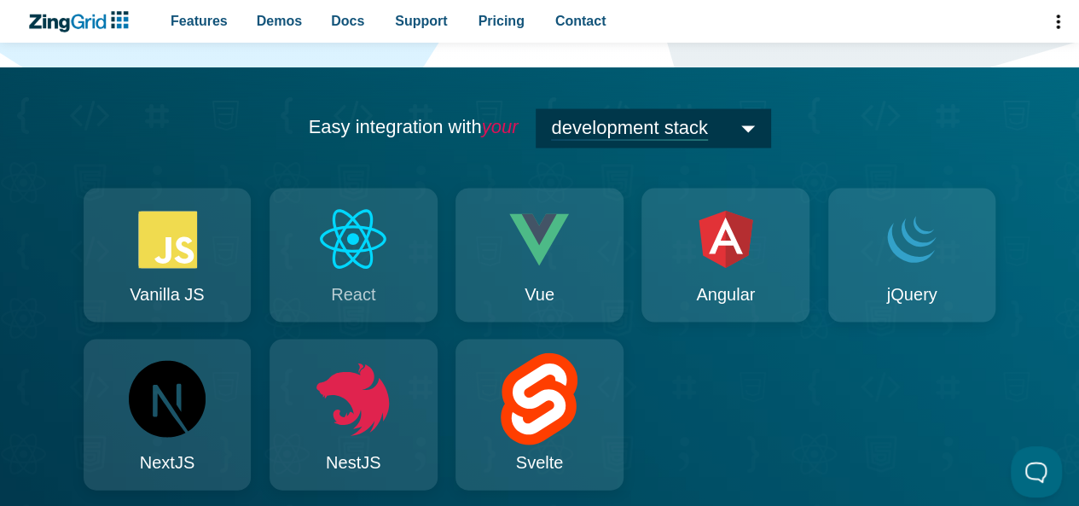 The height and width of the screenshot is (506, 1079). I want to click on span: NextJS, so click(167, 462).